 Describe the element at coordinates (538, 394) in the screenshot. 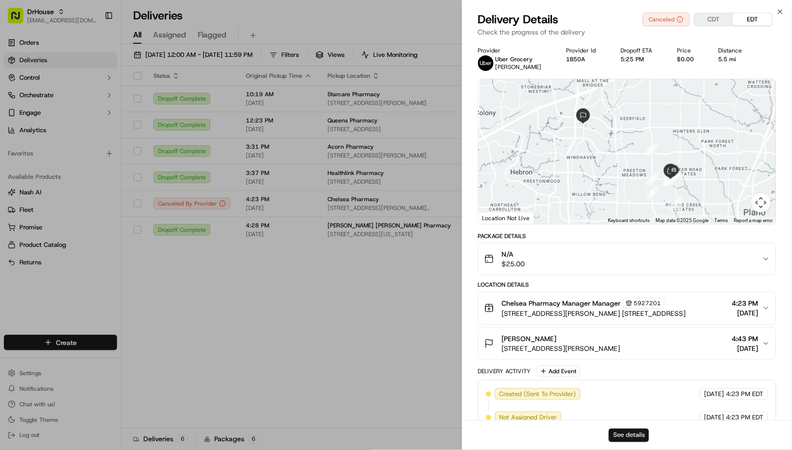

I see `span: Created (Sent To Provider)` at that location.